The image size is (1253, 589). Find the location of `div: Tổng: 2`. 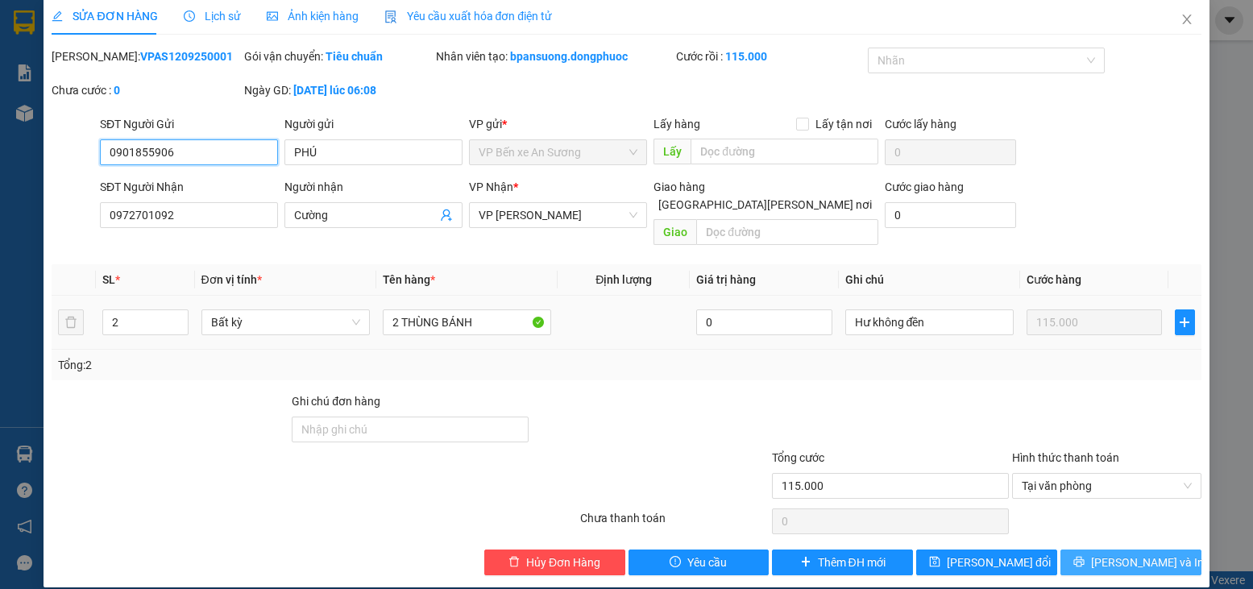

div: Tổng: 2 is located at coordinates (271, 365).